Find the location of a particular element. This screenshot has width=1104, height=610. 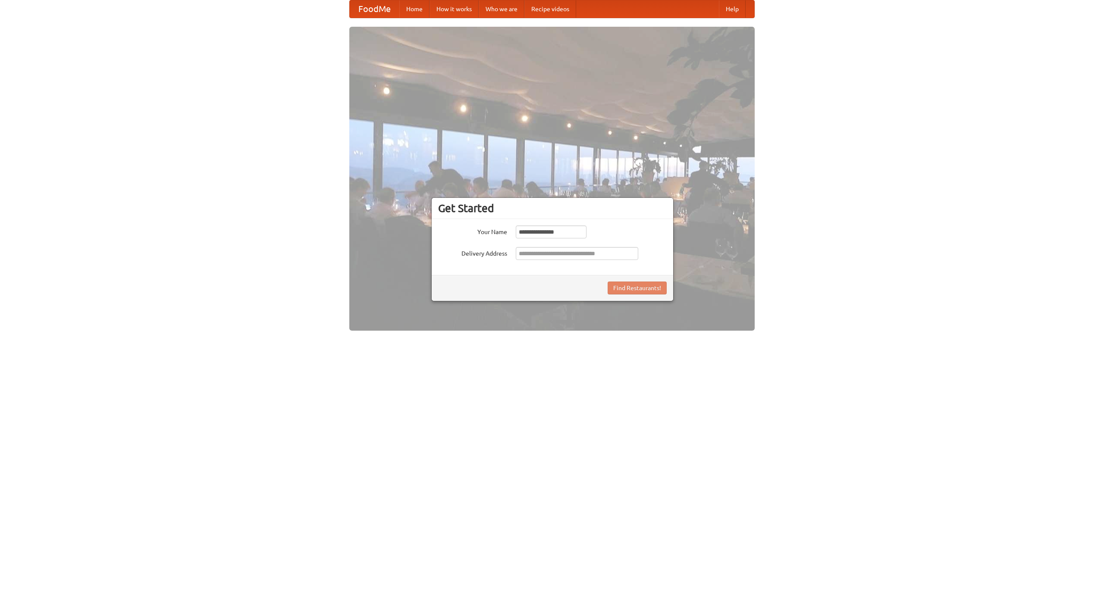

a: Who we are is located at coordinates (502, 9).